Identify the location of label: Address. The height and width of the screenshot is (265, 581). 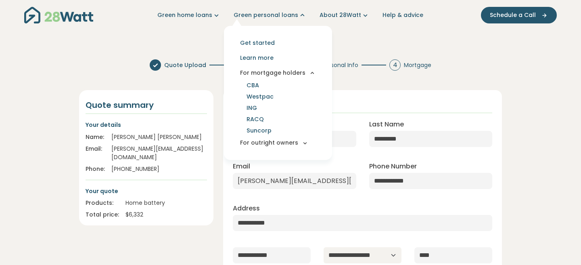
(246, 208).